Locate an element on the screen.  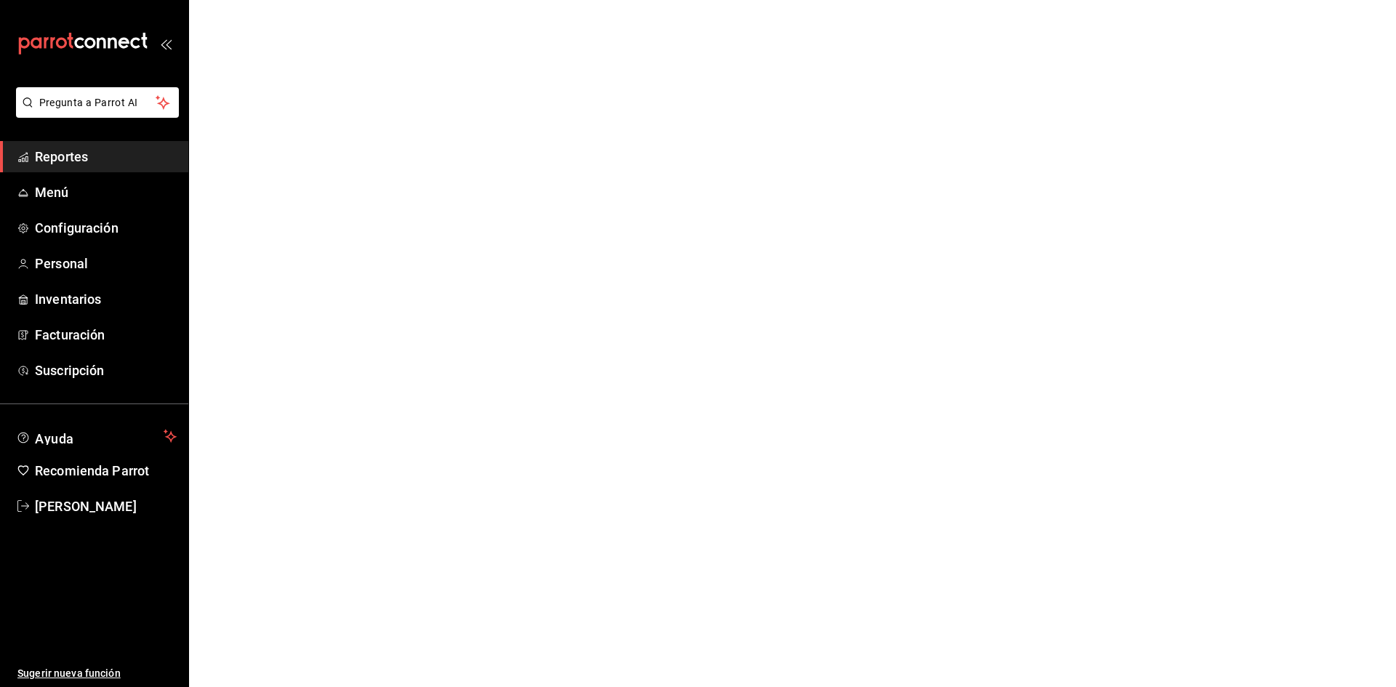
a: Pregunta a Parrot AI is located at coordinates (95, 113).